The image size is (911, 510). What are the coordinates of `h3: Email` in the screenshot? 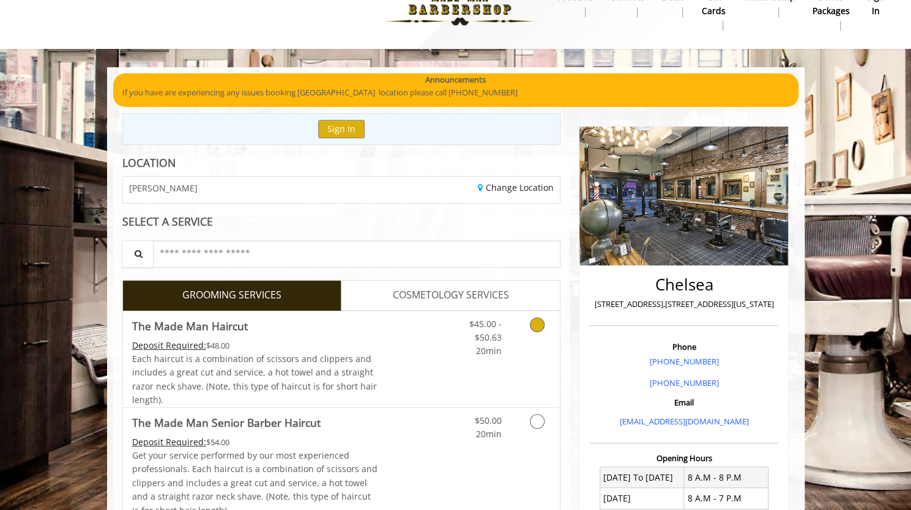 It's located at (683, 403).